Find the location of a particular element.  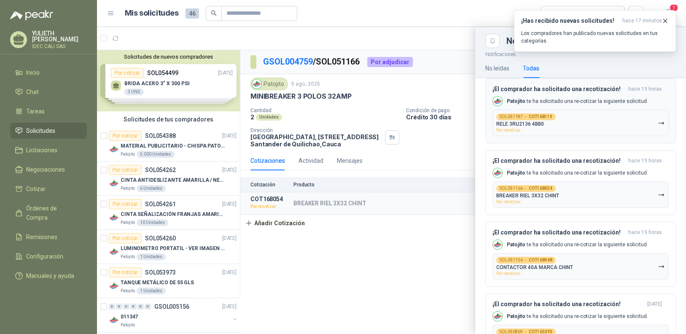

p: IDEC CALI SAS is located at coordinates (59, 46).